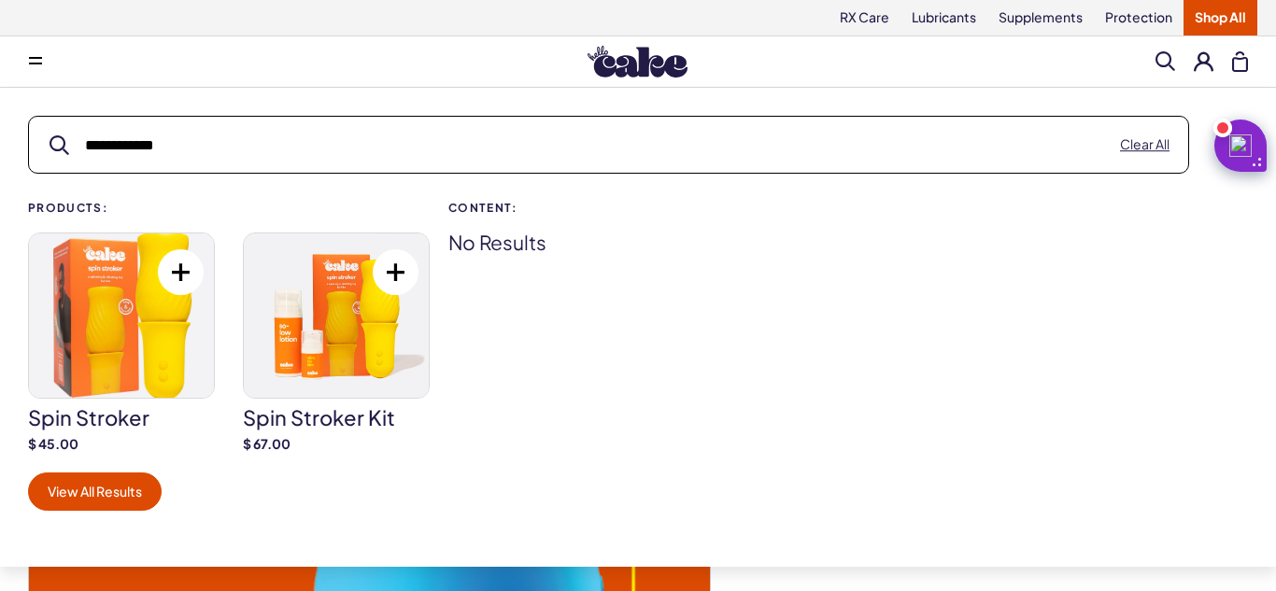  What do you see at coordinates (121, 445) in the screenshot?
I see `strong: $ 45.00` at bounding box center [121, 445].